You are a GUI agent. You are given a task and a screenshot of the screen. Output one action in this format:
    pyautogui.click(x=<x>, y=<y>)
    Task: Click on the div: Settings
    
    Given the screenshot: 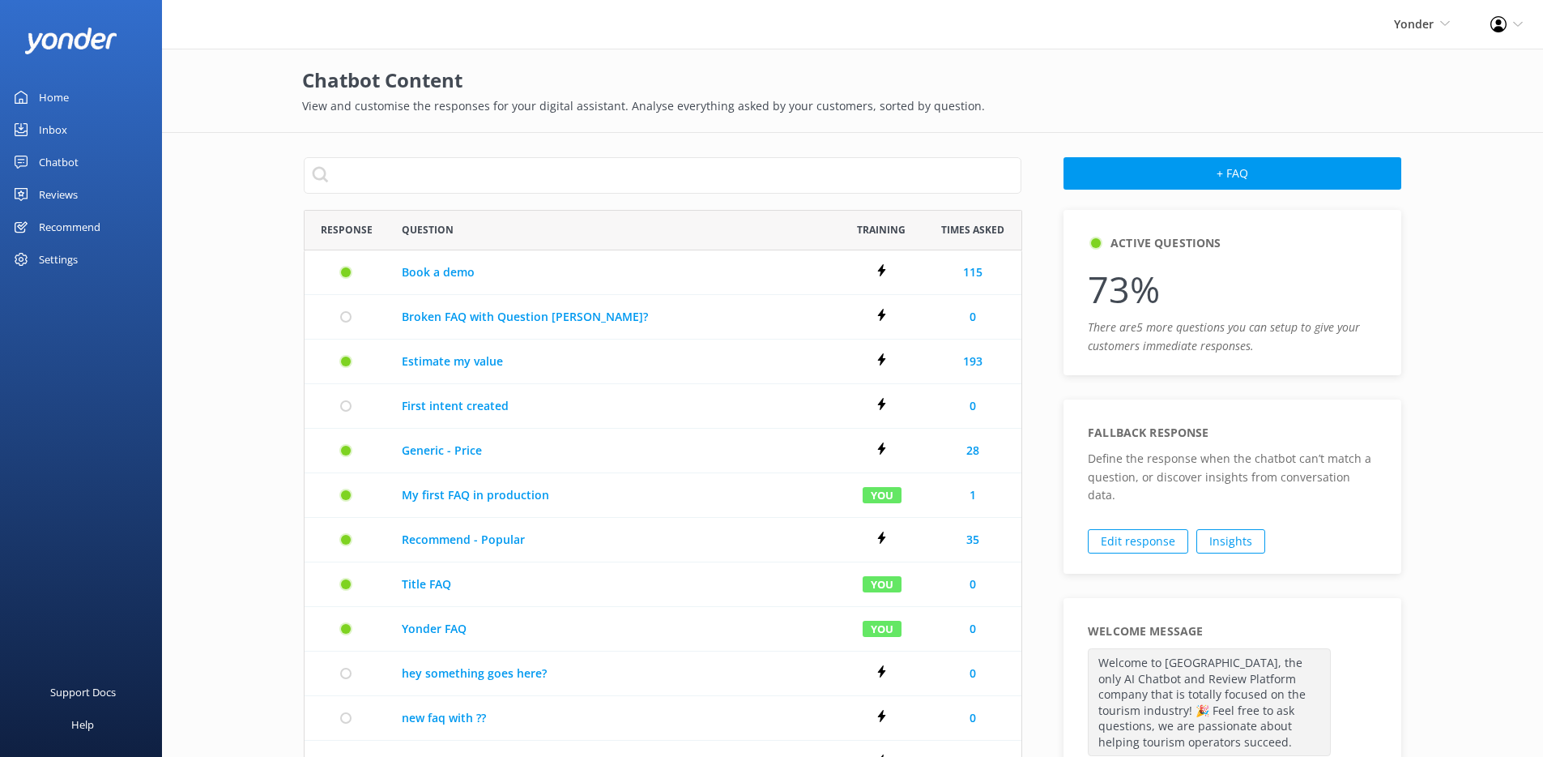 What is the action you would take?
    pyautogui.click(x=58, y=259)
    